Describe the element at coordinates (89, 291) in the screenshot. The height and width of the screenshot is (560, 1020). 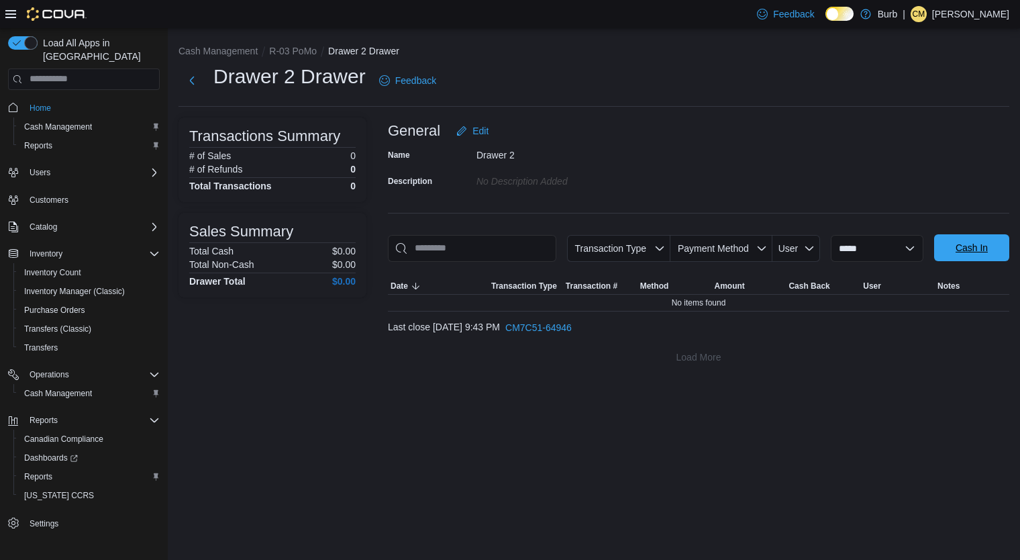
I see `span: Inventory Manager (Classic)` at that location.